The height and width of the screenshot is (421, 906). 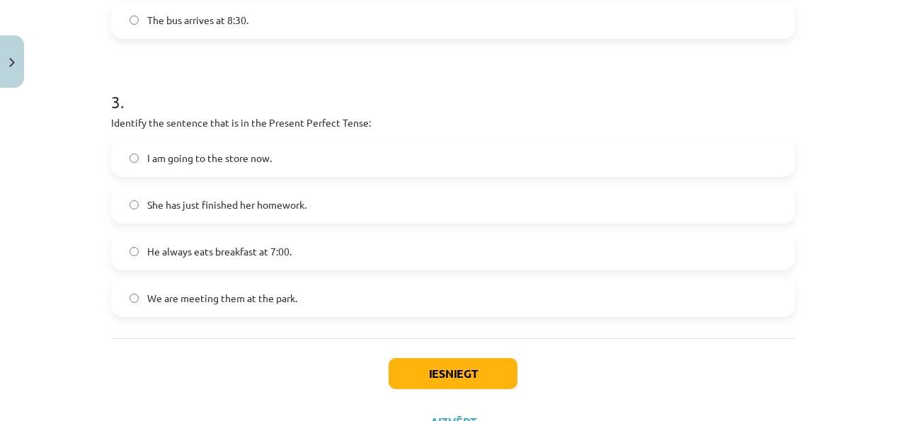 What do you see at coordinates (453, 122) in the screenshot?
I see `p: Identify the sentence that is in the Present Perfect Tense:` at bounding box center [453, 122].